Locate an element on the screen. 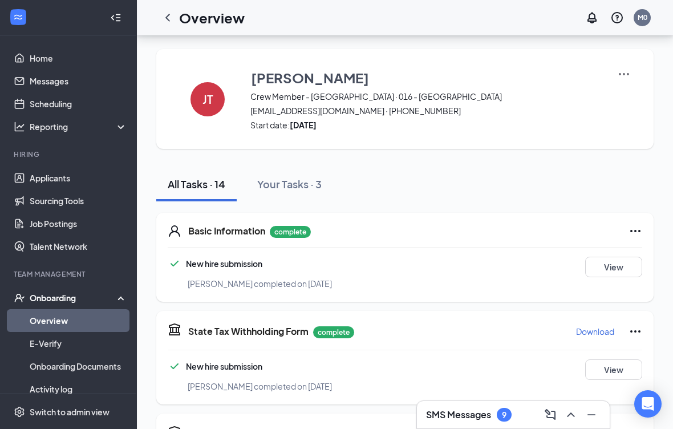  div: Open Intercom Messenger is located at coordinates (648, 404).